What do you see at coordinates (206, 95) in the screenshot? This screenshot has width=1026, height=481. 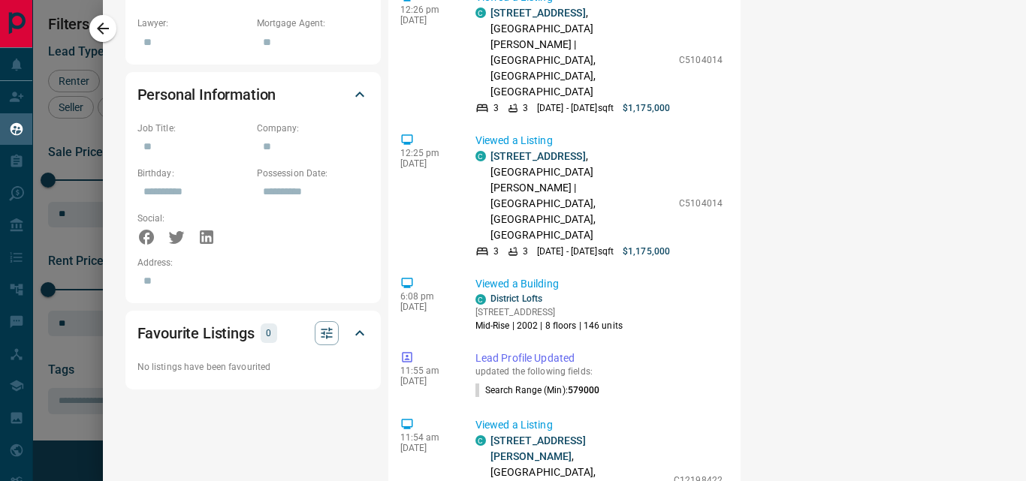 I see `h2: Personal Information` at bounding box center [206, 95].